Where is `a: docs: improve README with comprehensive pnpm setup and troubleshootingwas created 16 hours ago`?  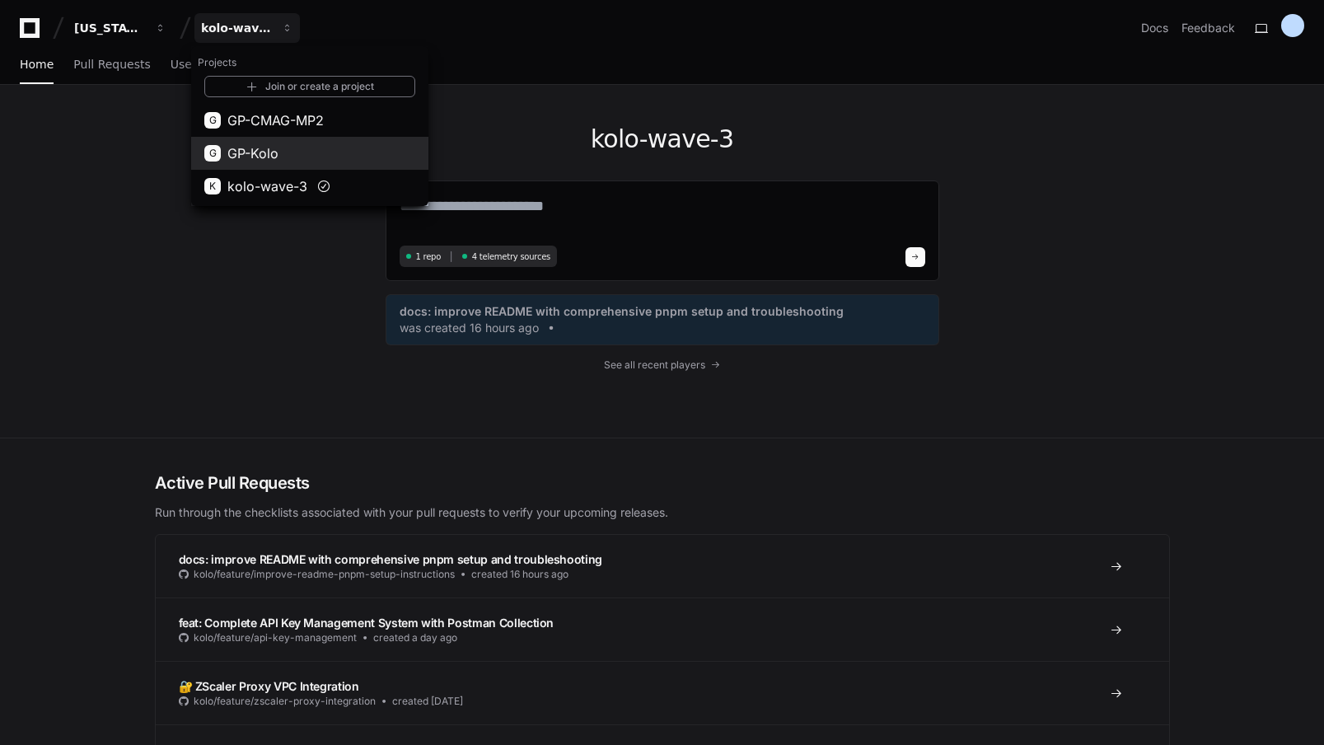
a: docs: improve README with comprehensive pnpm setup and troubleshootingwas created 16 hours ago is located at coordinates (662, 320).